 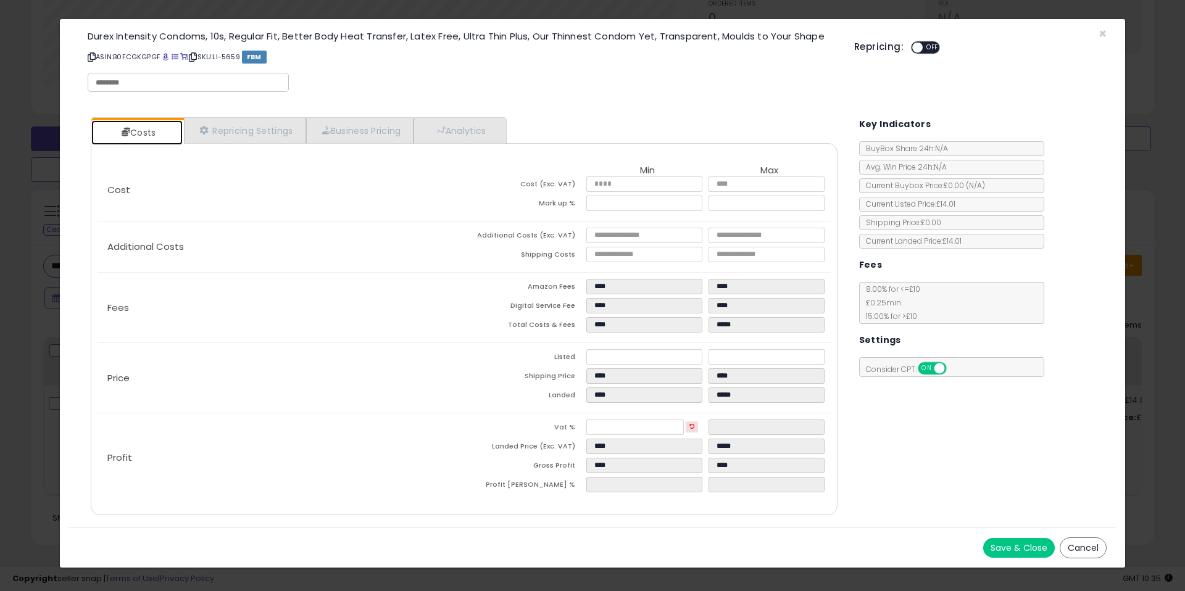 What do you see at coordinates (525, 288) in the screenshot?
I see `td: Amazon Fees` at bounding box center [525, 288].